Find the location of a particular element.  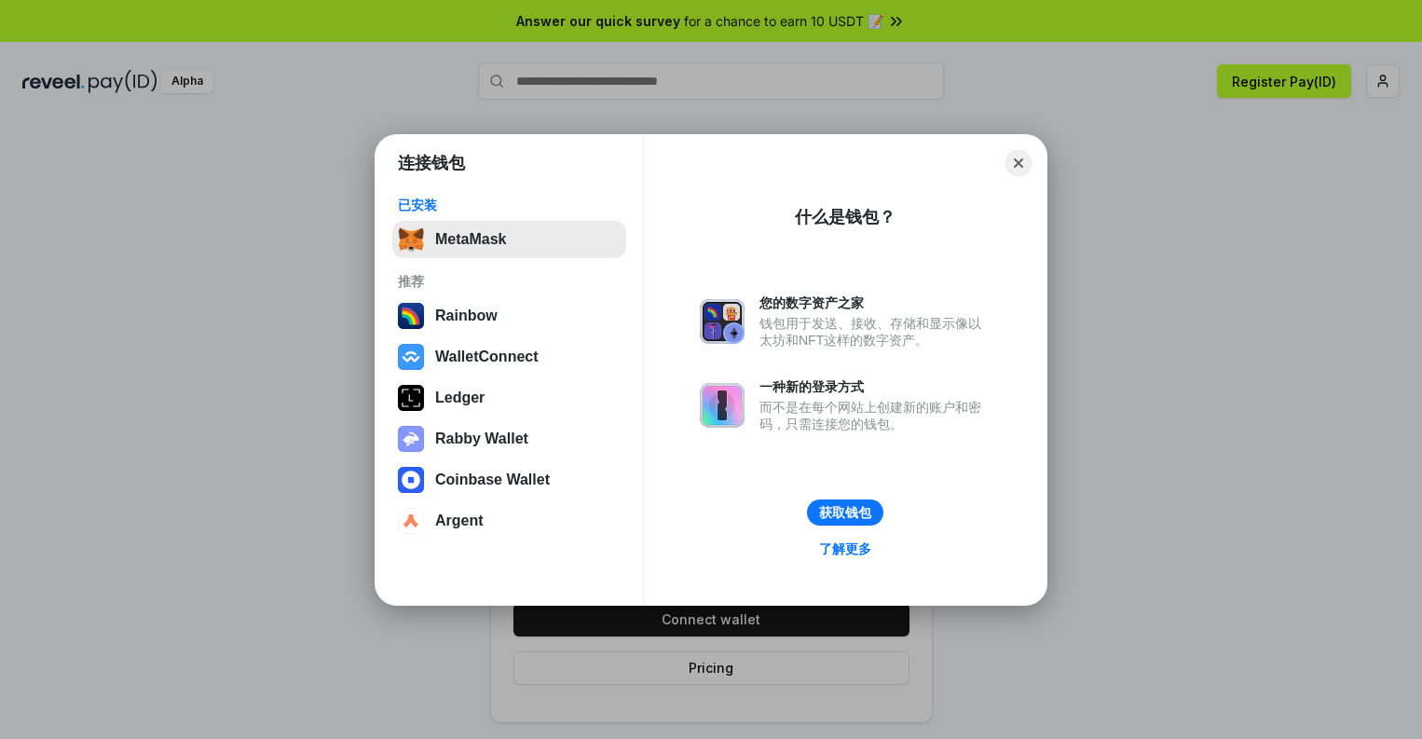

button: Rabby Wallet is located at coordinates (509, 439).